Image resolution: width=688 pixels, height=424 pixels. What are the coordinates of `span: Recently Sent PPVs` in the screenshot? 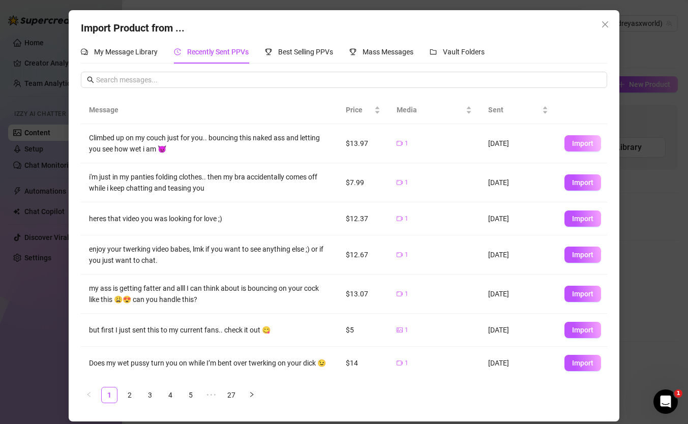 It's located at (218, 52).